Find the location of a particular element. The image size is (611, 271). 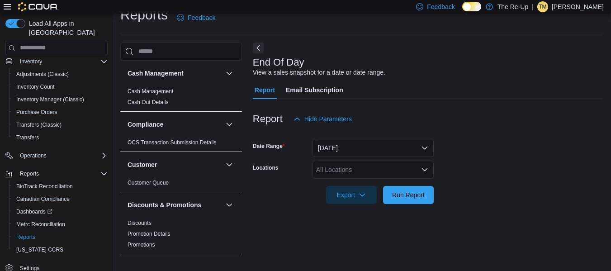

label: Date Range is located at coordinates (269, 146).